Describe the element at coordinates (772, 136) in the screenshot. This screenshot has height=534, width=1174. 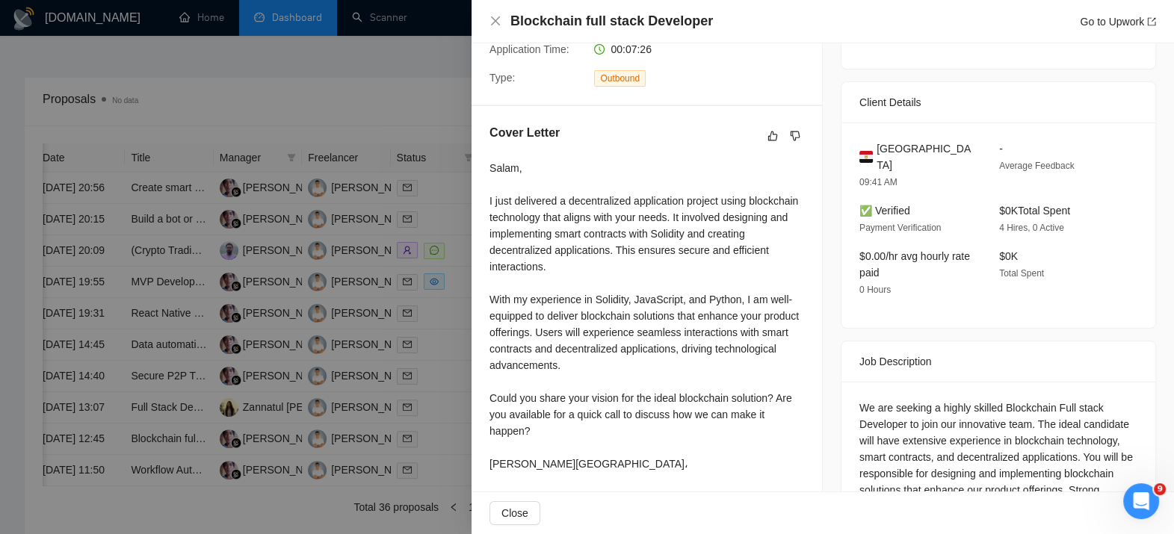
I see `button: like` at that location.